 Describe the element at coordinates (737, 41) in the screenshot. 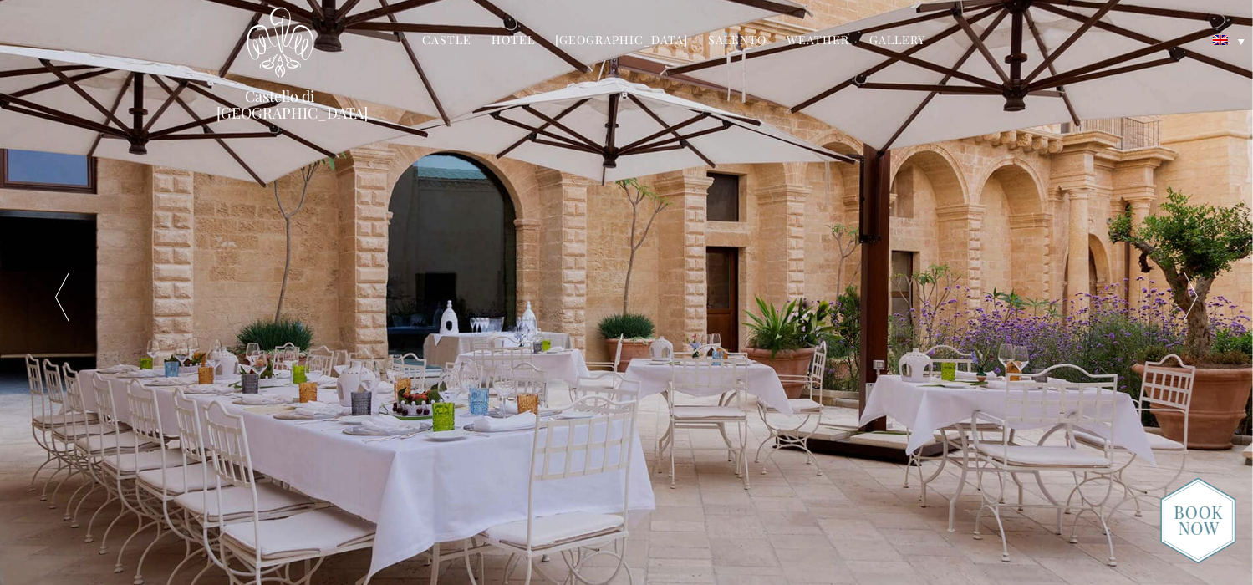

I see `a: Salento` at that location.